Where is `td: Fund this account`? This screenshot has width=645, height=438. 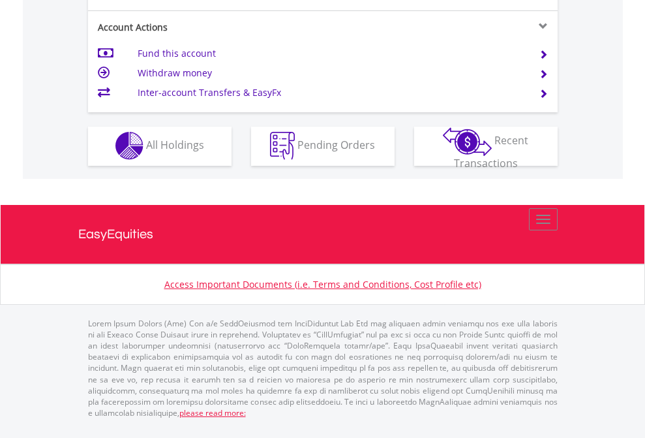
td: Fund this account is located at coordinates (330, 53).